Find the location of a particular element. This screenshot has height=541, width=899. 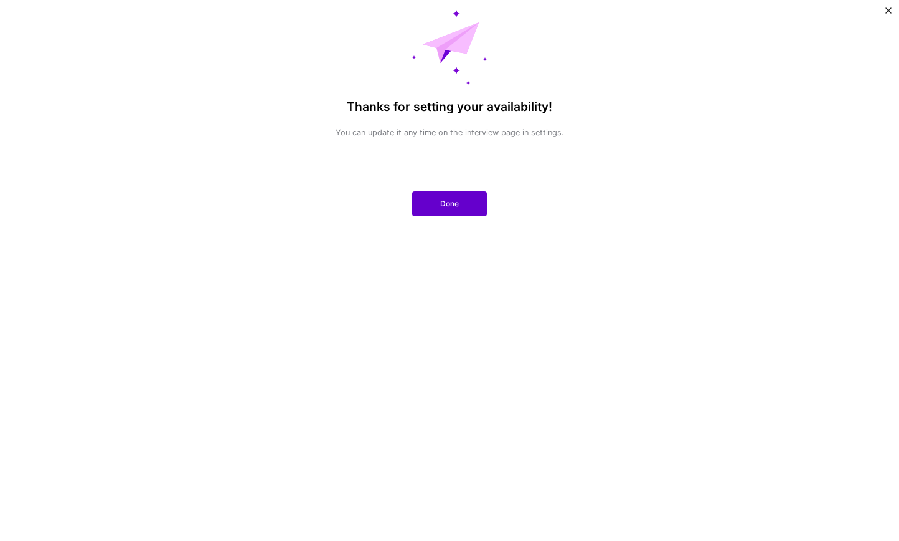

button: Close is located at coordinates (889, 14).